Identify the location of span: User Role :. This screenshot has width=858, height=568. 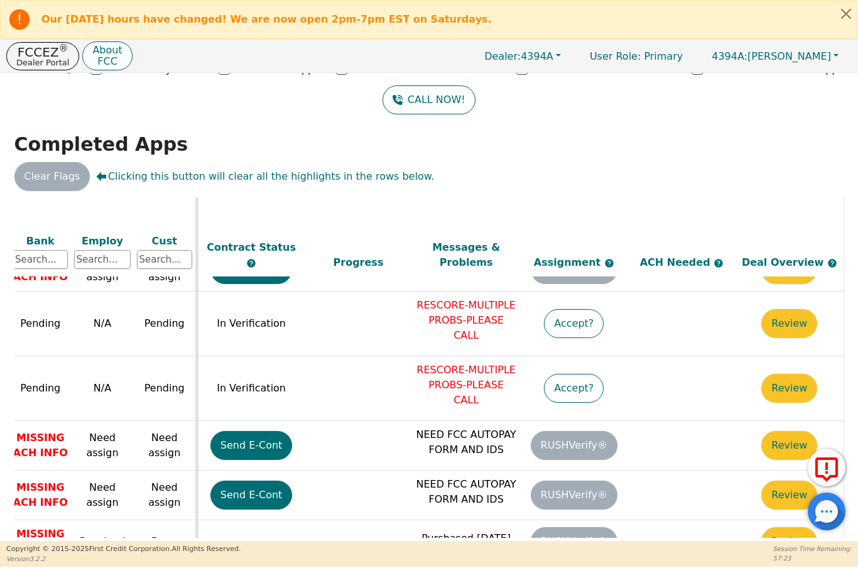
(615, 56).